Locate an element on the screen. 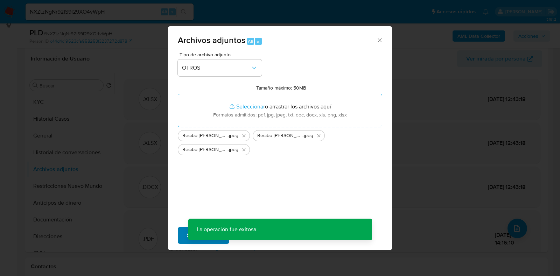 Image resolution: width=560 pixels, height=276 pixels. span: Subir archivo is located at coordinates (203, 236).